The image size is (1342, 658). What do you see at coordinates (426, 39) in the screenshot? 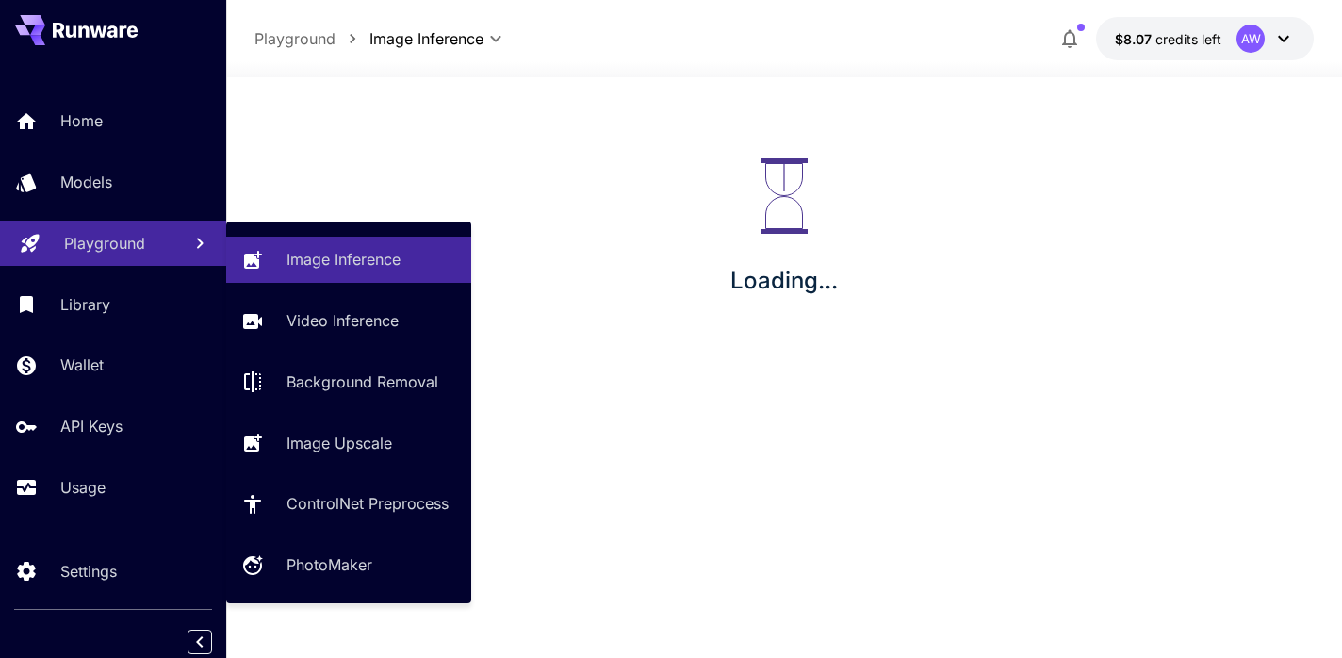
I see `span: Image Inference` at bounding box center [426, 39].